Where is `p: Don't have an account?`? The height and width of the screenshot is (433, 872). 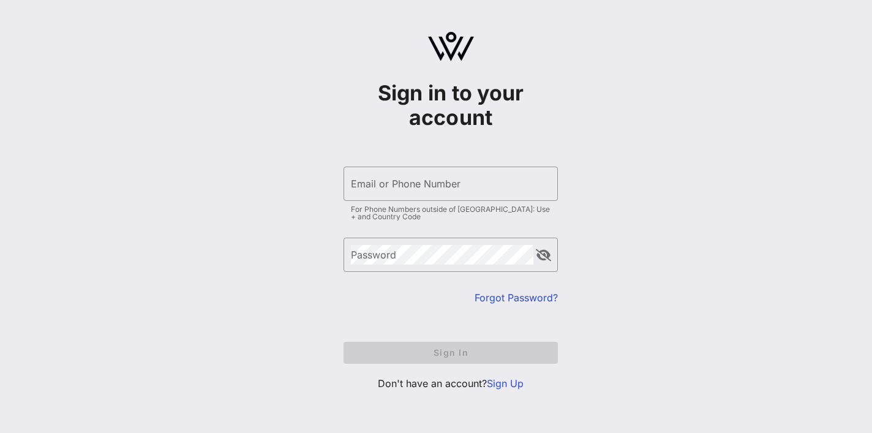 p: Don't have an account? is located at coordinates (451, 383).